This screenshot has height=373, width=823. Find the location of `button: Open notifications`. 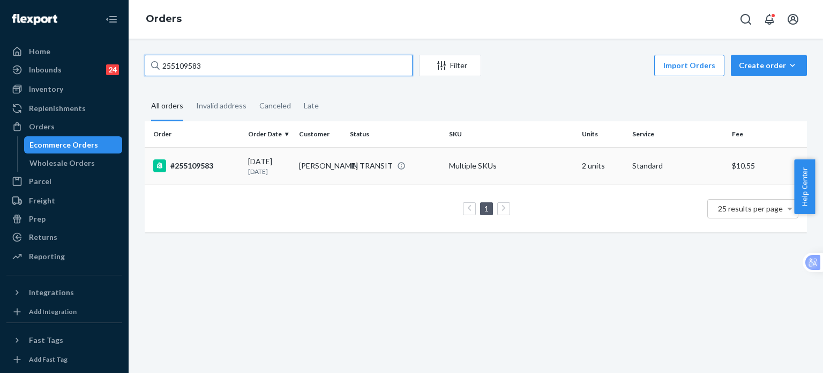

button: Open notifications is located at coordinates (770, 19).